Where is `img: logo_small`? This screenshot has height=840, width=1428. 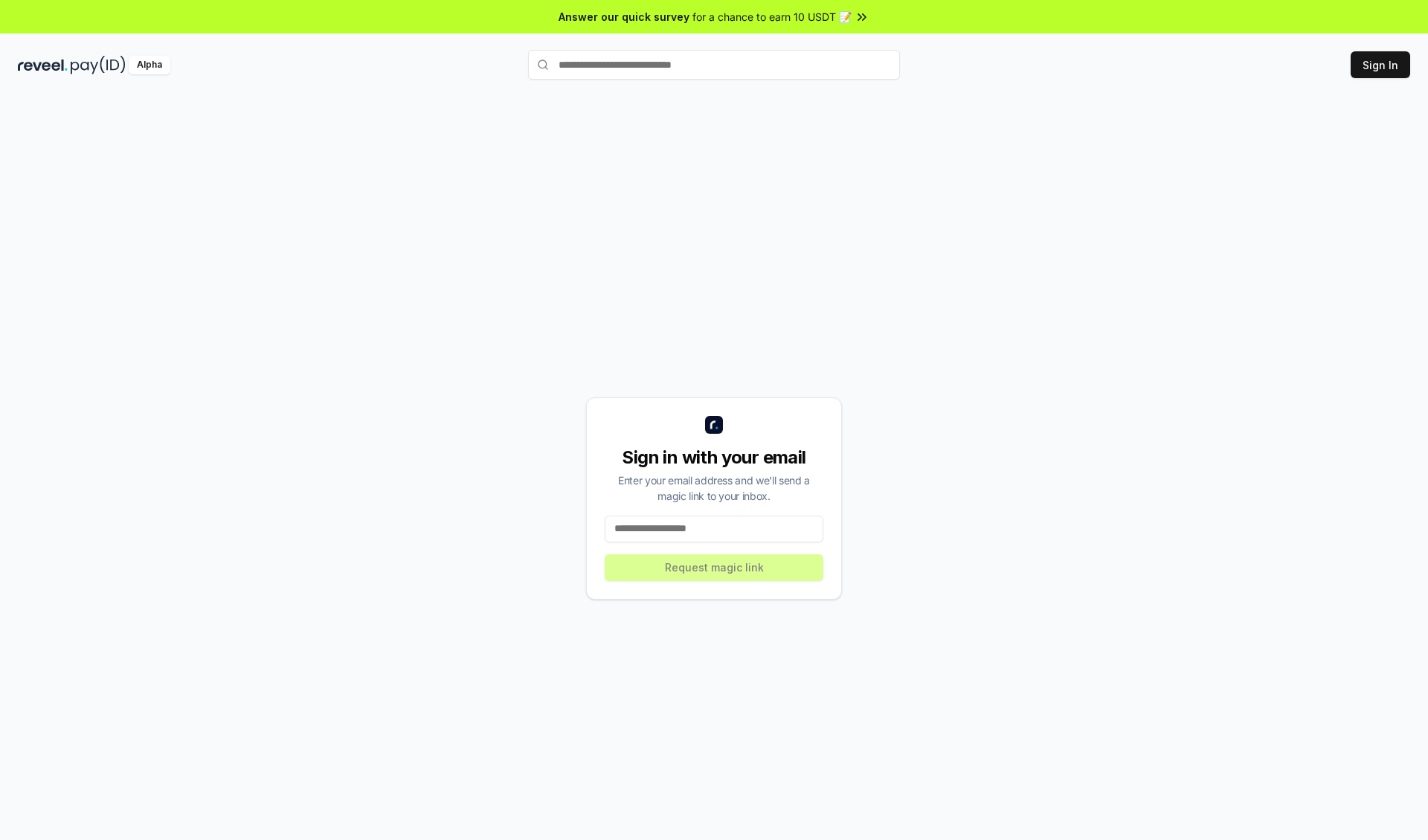 img: logo_small is located at coordinates (714, 425).